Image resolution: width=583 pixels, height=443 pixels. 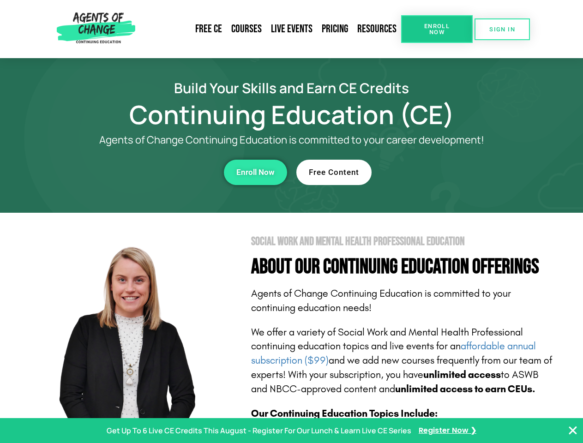 I want to click on h1: Continuing Education (CE), so click(x=292, y=114).